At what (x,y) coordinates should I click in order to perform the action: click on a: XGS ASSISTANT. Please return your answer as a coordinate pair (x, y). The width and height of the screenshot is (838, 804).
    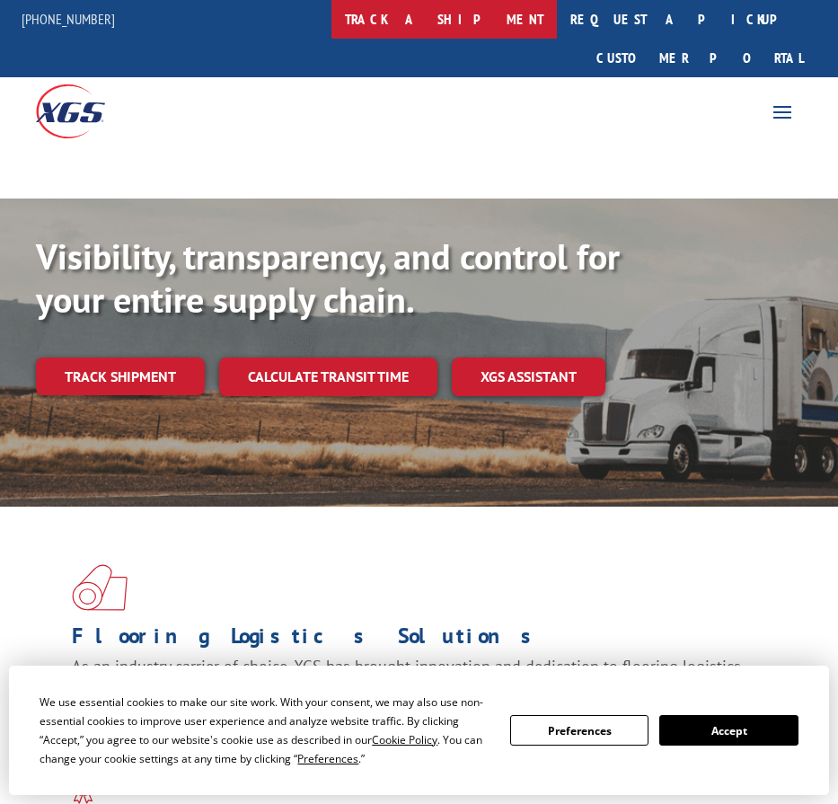
    Looking at the image, I should click on (528, 376).